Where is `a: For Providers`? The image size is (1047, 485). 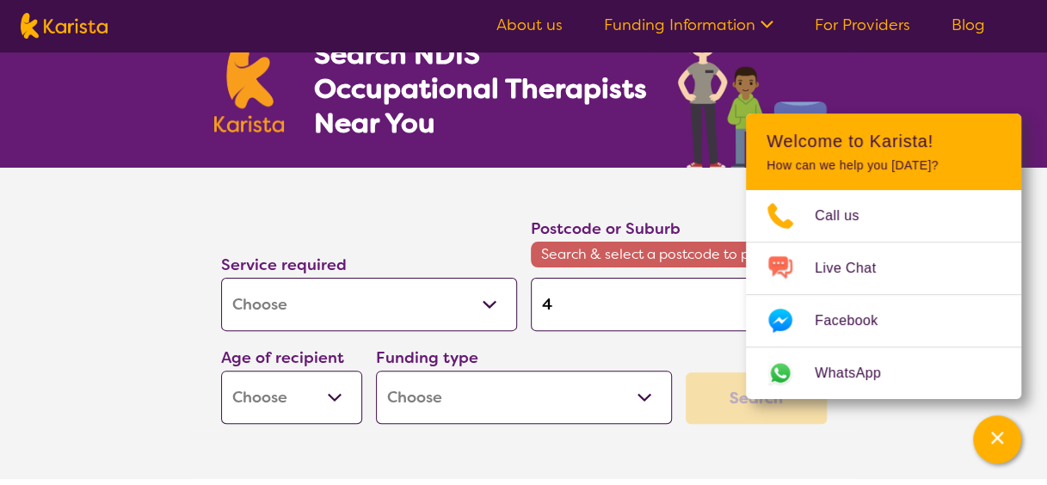 a: For Providers is located at coordinates (862, 25).